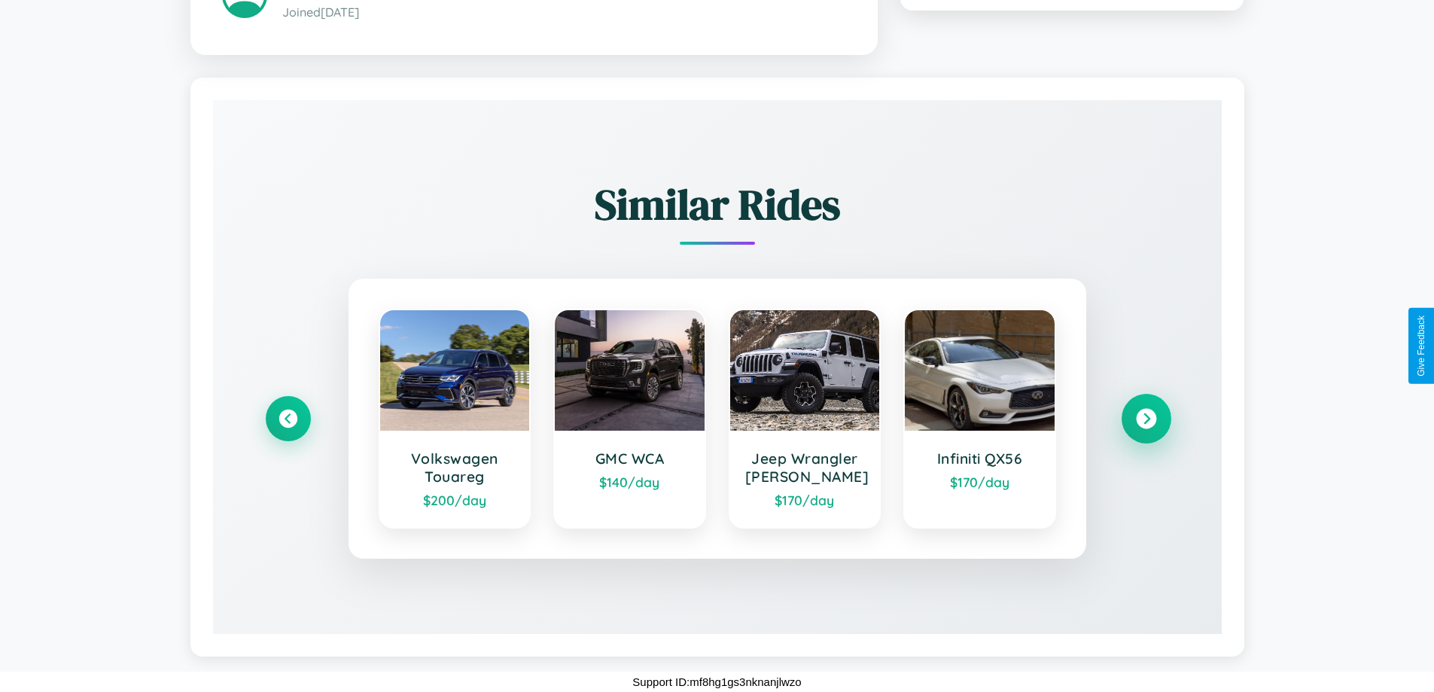 This screenshot has height=692, width=1434. I want to click on p: Support ID: mf8hg1gs3nknanjlwzo, so click(716, 681).